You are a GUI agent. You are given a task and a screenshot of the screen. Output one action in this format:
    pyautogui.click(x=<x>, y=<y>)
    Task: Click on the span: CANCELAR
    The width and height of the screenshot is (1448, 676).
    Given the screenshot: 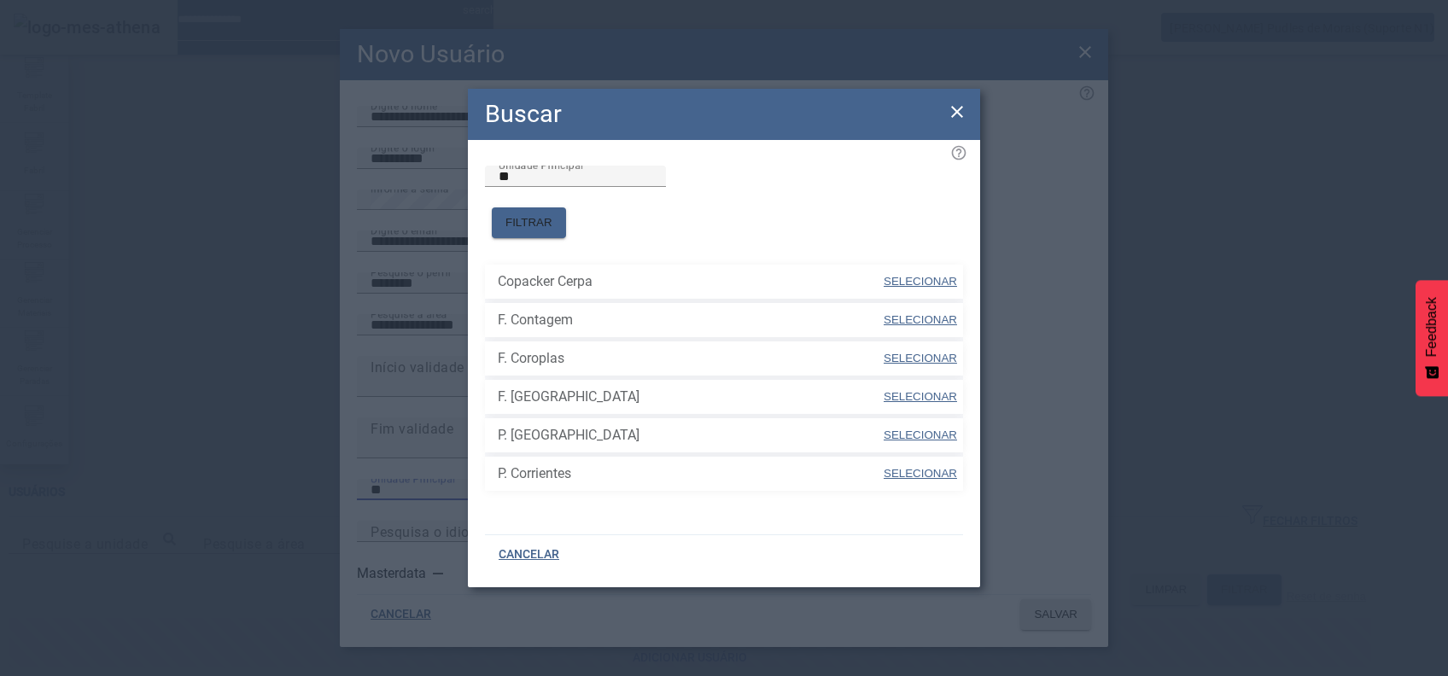 What is the action you would take?
    pyautogui.click(x=529, y=555)
    